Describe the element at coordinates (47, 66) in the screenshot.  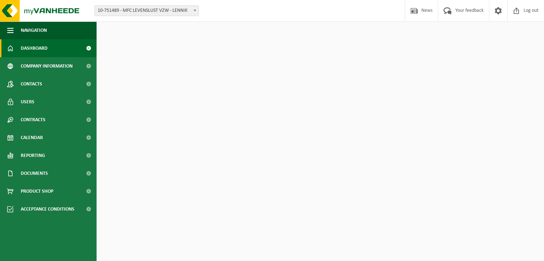
I see `span: Company information` at that location.